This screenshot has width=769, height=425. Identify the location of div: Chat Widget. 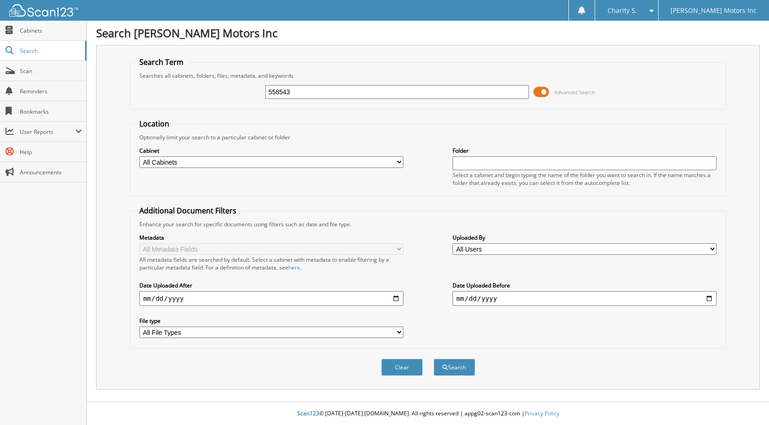
(746, 403).